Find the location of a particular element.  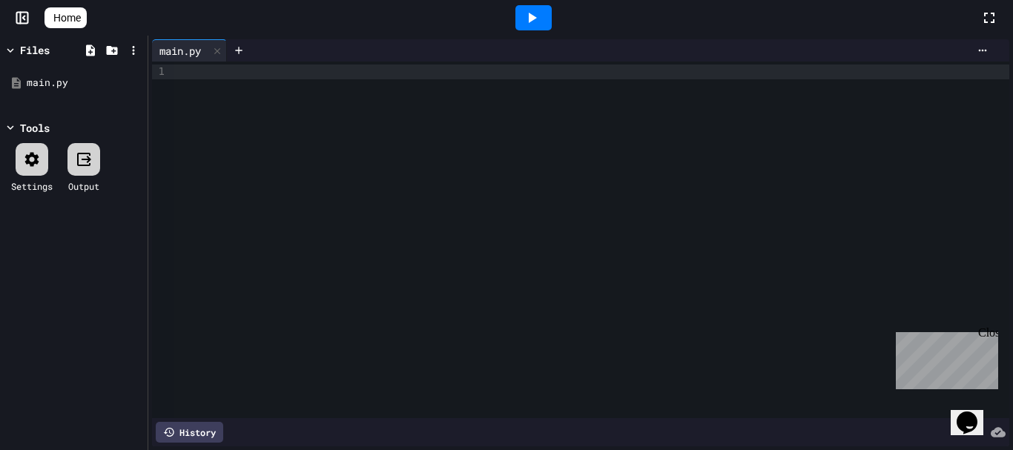

span: Home is located at coordinates (67, 18).